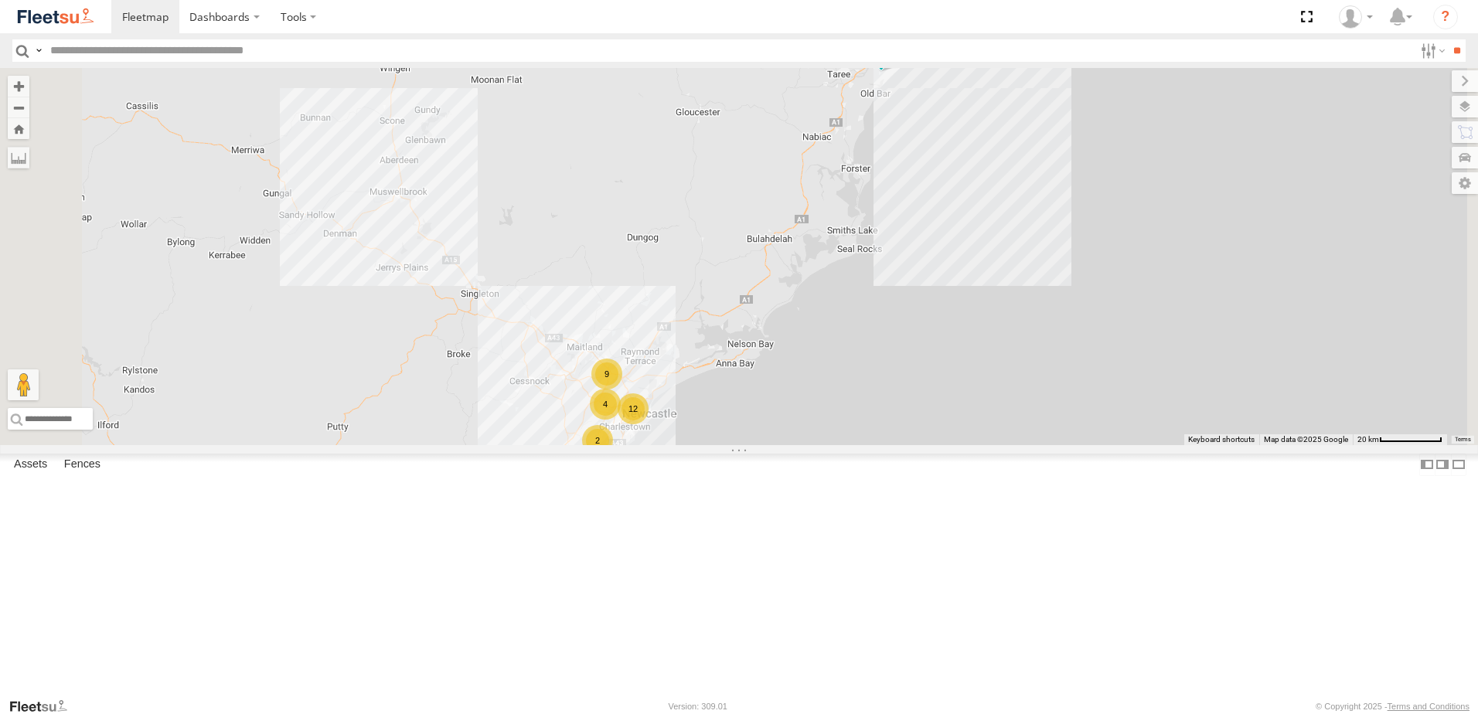 The height and width of the screenshot is (714, 1478). What do you see at coordinates (633, 409) in the screenshot?
I see `div: 12` at bounding box center [633, 409].